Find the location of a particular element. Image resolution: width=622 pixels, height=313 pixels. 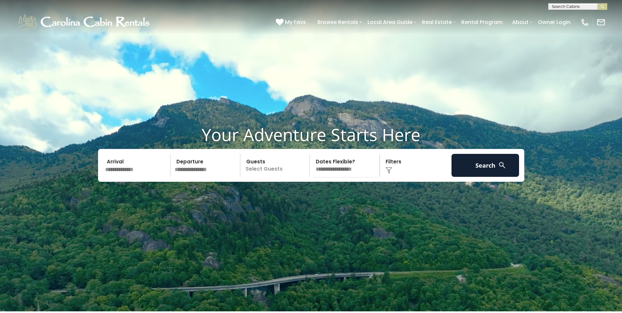

a: About is located at coordinates (521, 22).